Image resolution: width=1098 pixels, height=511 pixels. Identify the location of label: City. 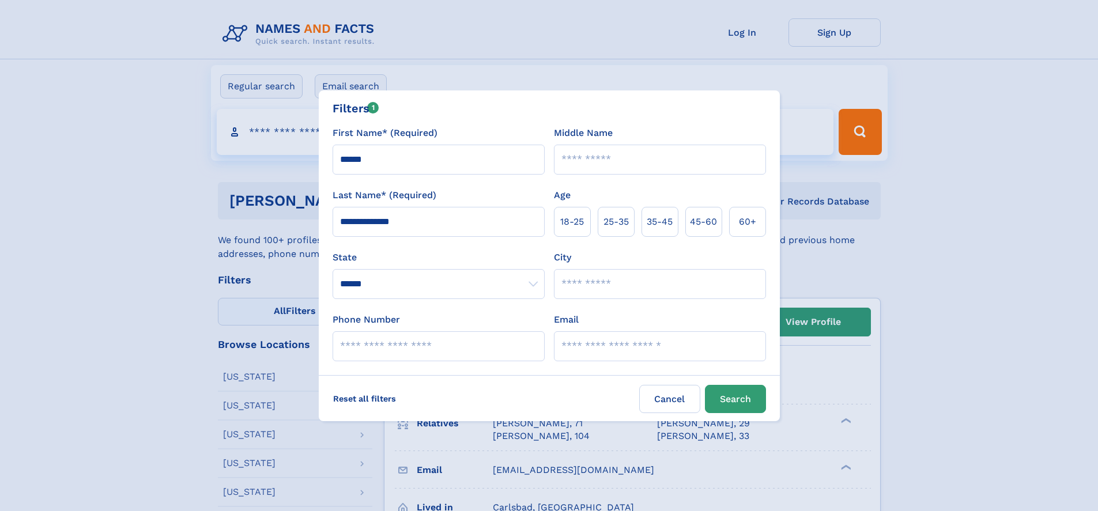
(563, 258).